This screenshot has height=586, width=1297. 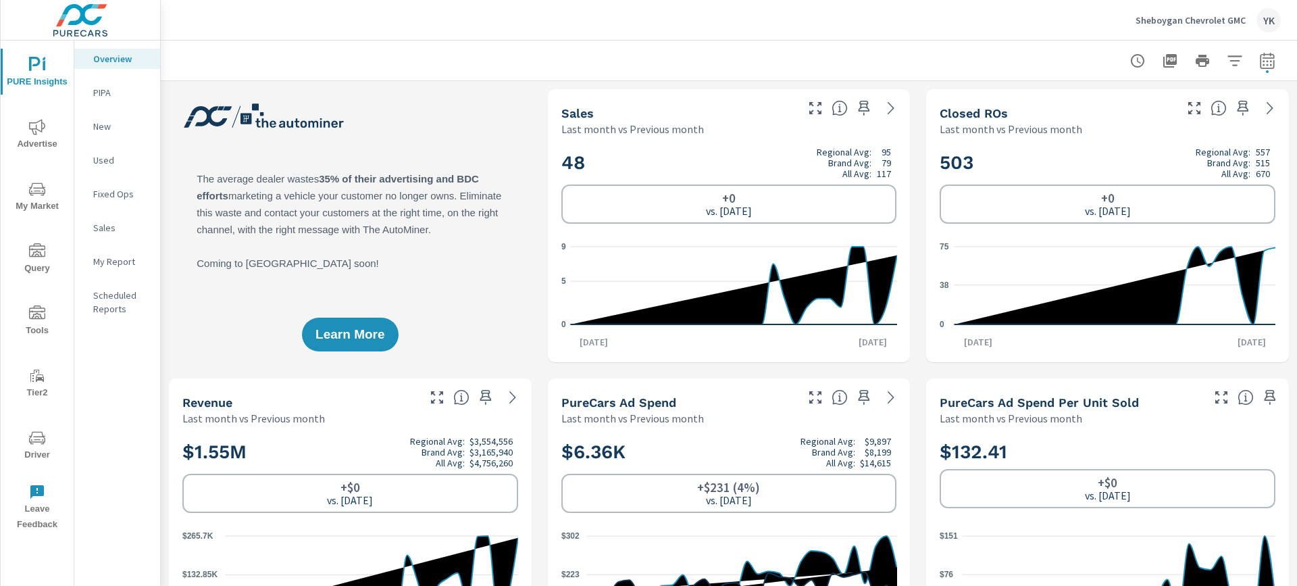 I want to click on h2: $1.55M, so click(x=350, y=452).